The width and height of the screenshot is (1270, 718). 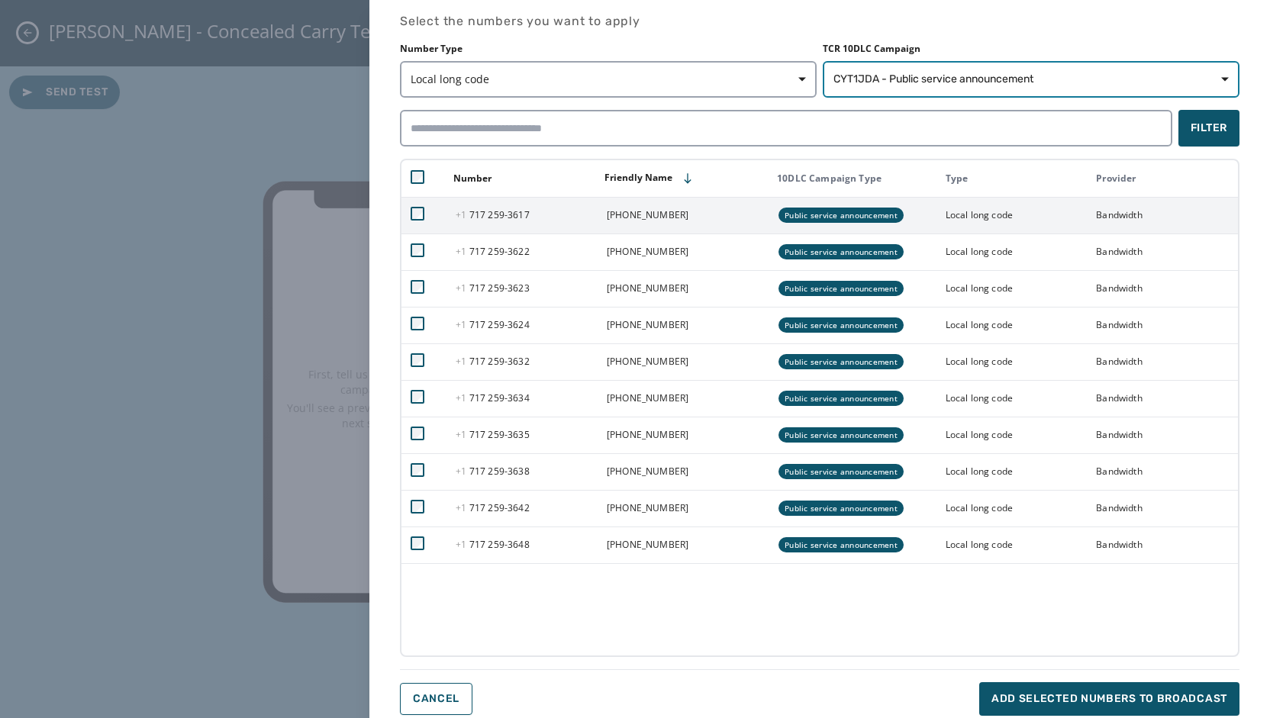 I want to click on span: 717 259 - 3635, so click(x=492, y=434).